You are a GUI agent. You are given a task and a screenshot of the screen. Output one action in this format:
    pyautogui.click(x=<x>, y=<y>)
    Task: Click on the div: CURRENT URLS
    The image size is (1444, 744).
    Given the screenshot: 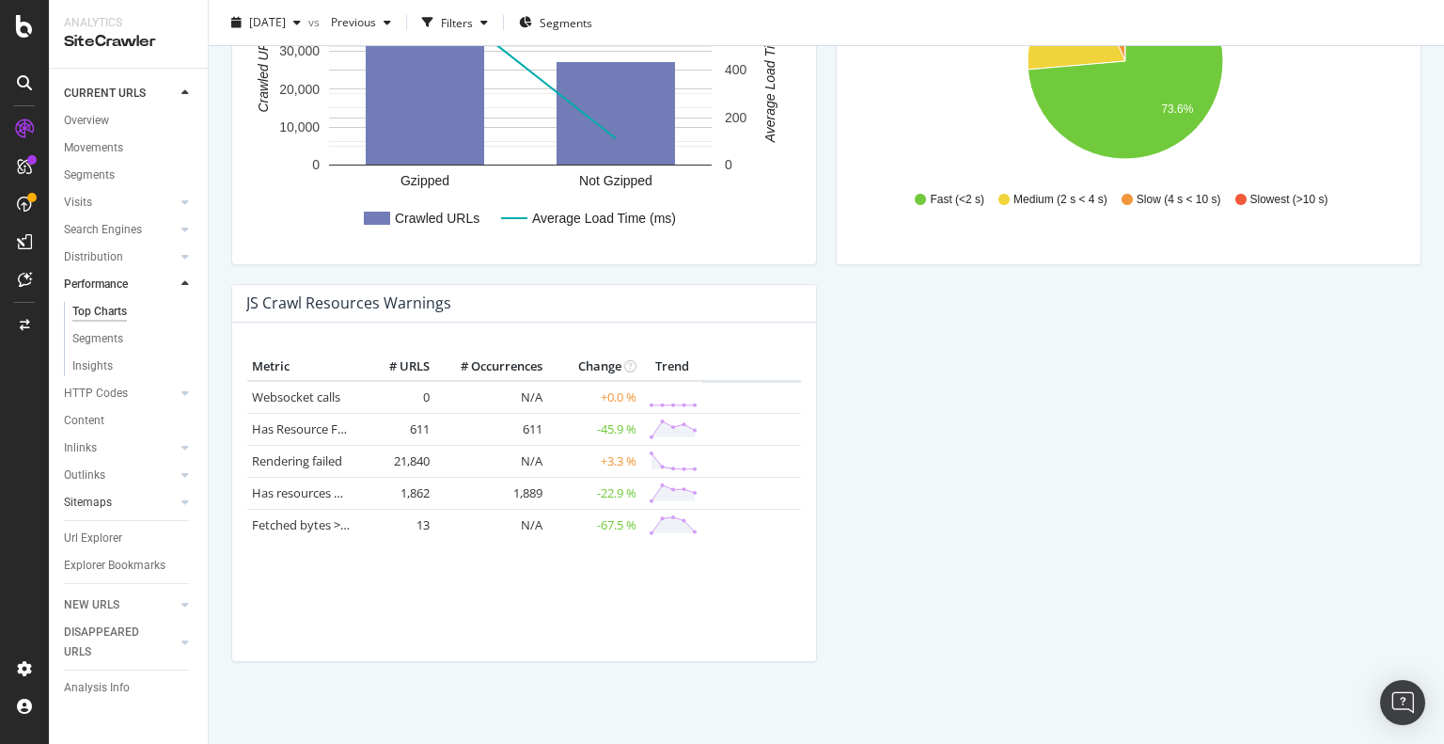 What is the action you would take?
    pyautogui.click(x=104, y=93)
    